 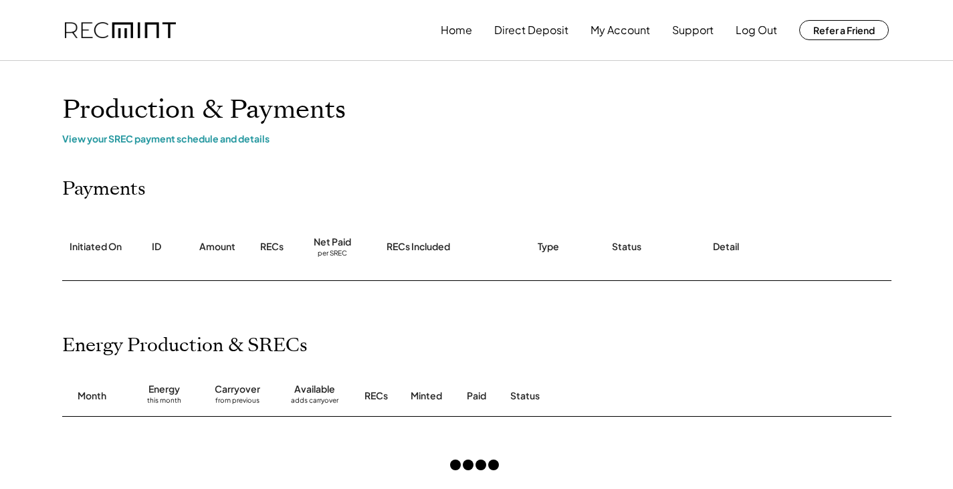 I want to click on div: Amount, so click(x=217, y=247).